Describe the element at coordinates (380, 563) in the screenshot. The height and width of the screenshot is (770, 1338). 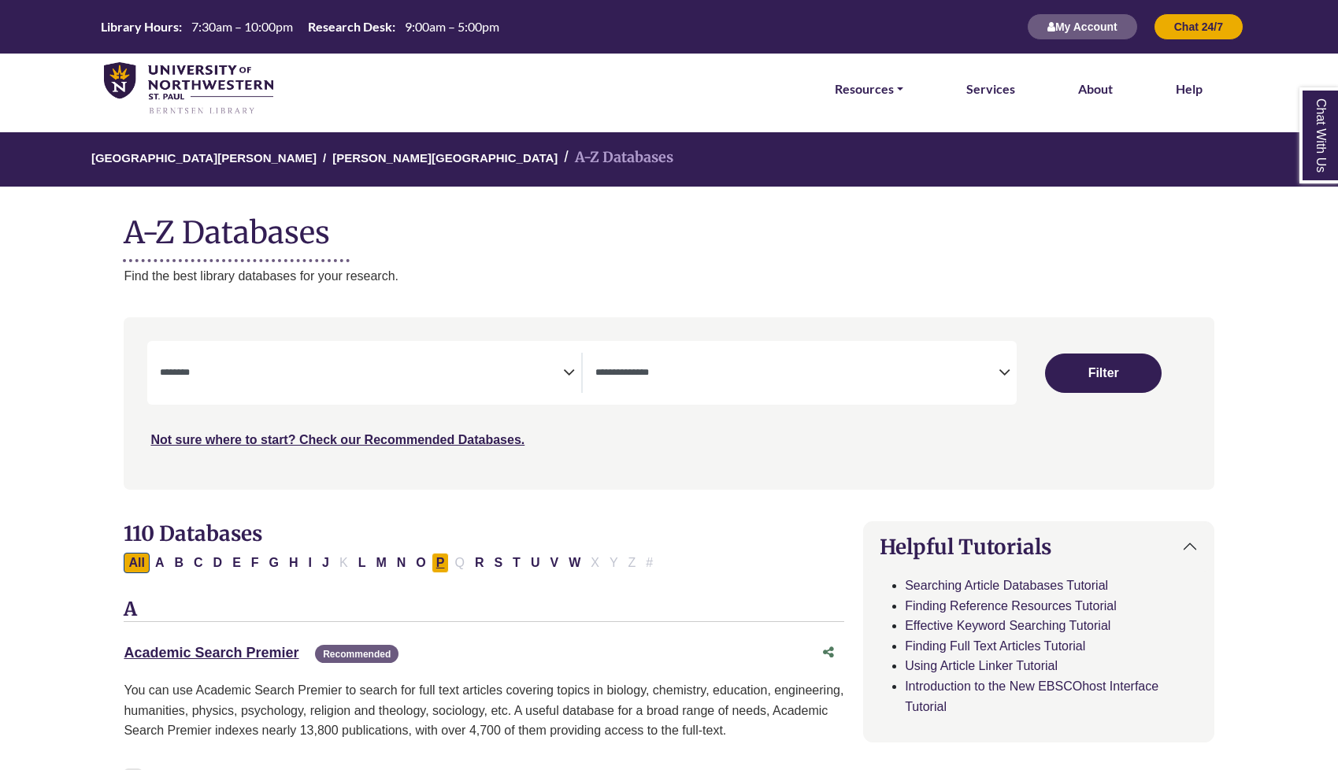
I see `button: Filter Results M` at that location.